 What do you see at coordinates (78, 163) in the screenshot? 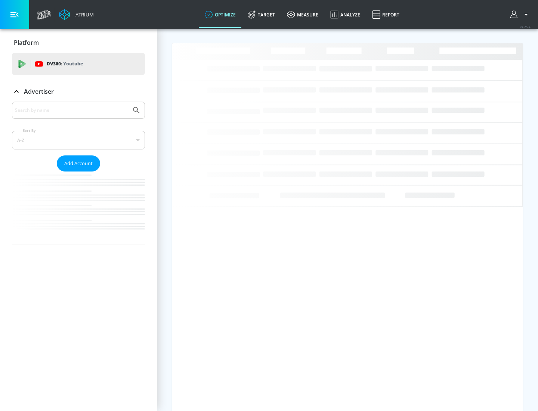
I see `button: Add Account` at bounding box center [78, 163].